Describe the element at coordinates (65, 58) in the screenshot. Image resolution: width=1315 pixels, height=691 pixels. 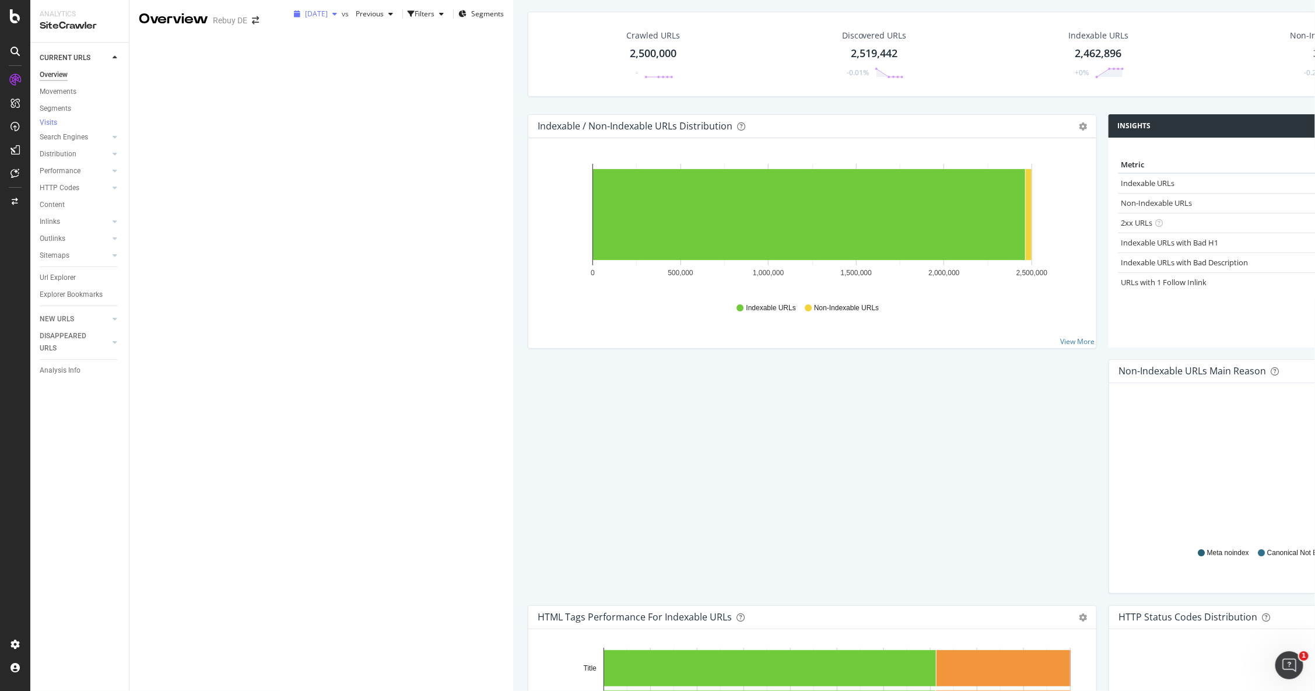
I see `div: CURRENT URLS` at that location.